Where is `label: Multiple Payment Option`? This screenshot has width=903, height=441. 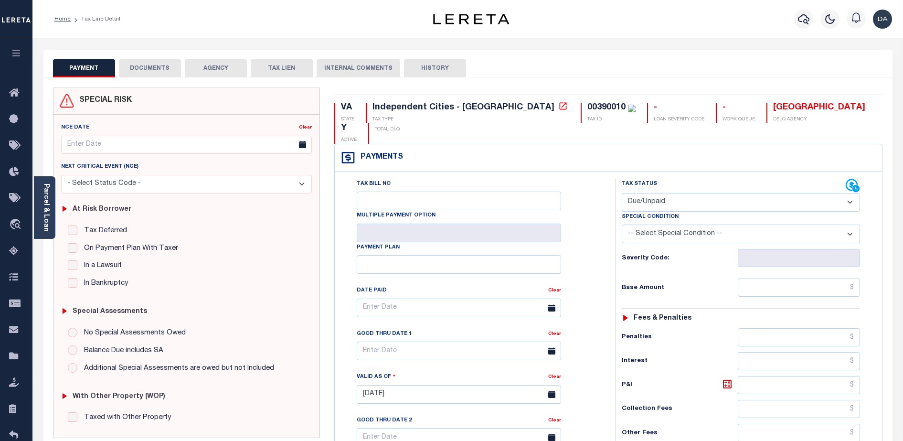
label: Multiple Payment Option is located at coordinates (396, 215).